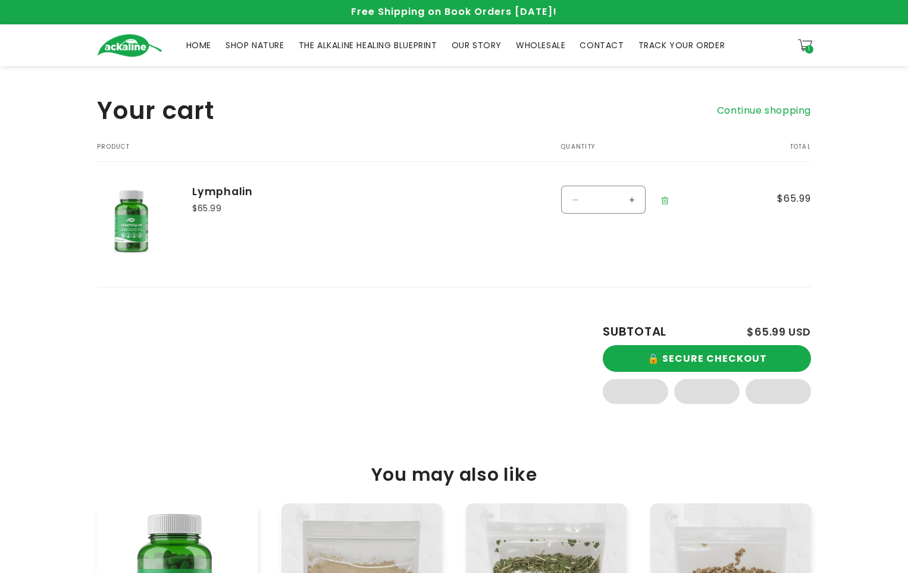 This screenshot has height=573, width=908. What do you see at coordinates (130, 45) in the screenshot?
I see `img: Ackaline` at bounding box center [130, 45].